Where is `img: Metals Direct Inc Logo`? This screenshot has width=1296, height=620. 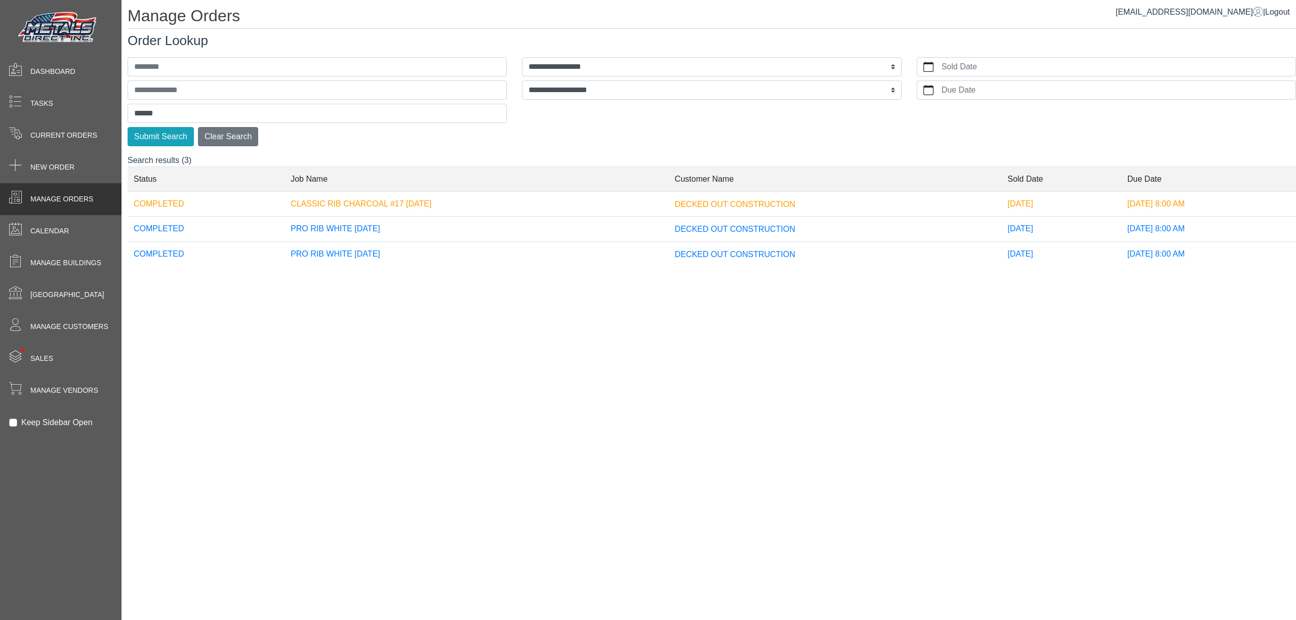 img: Metals Direct Inc Logo is located at coordinates (58, 28).